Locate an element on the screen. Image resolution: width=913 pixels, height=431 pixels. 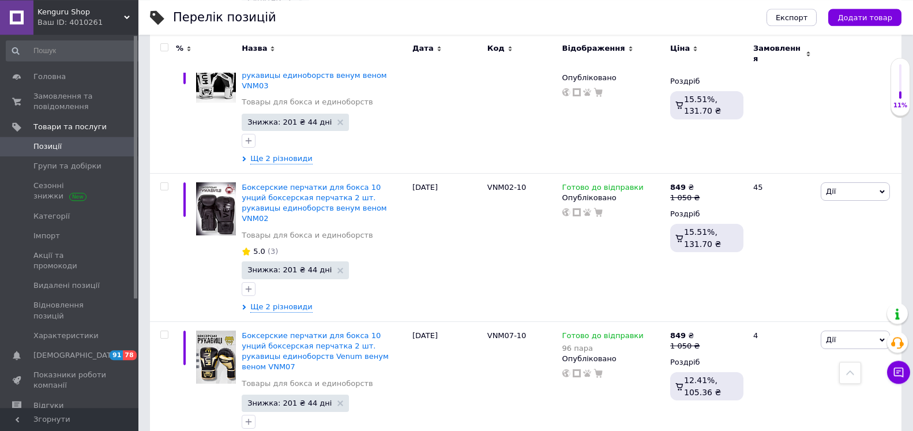
div: 96 пара is located at coordinates (603, 348).